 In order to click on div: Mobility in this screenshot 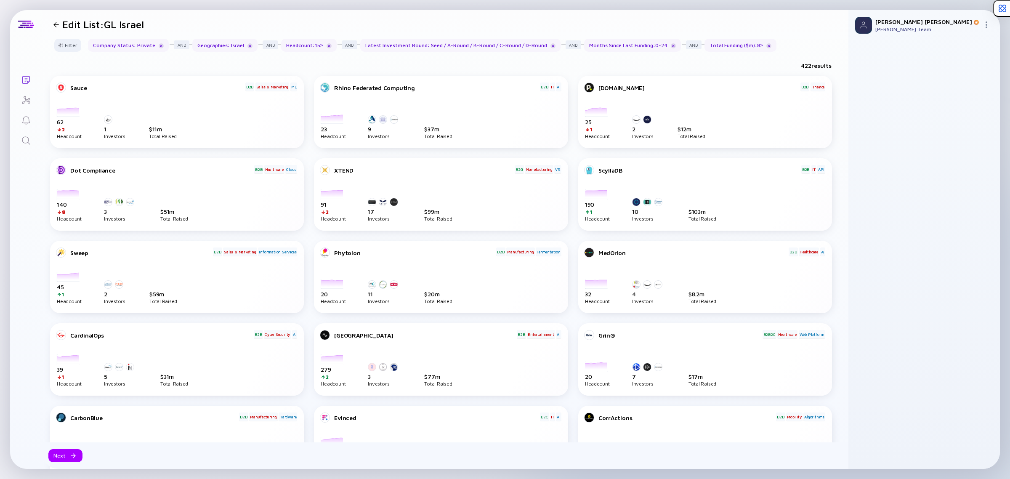, I will do `click(794, 417)`.